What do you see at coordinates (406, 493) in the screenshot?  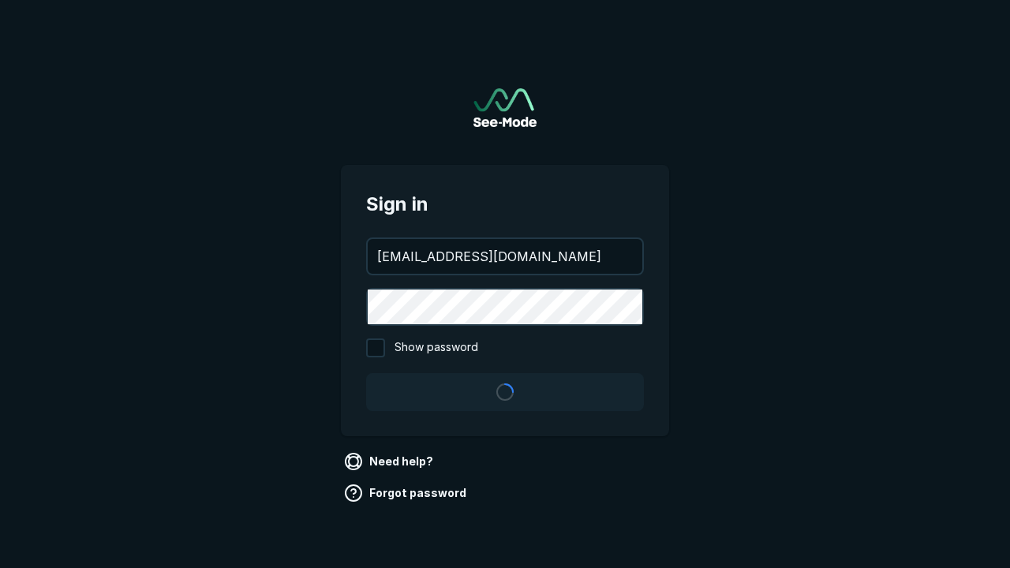 I see `a: Forgot password` at bounding box center [406, 493].